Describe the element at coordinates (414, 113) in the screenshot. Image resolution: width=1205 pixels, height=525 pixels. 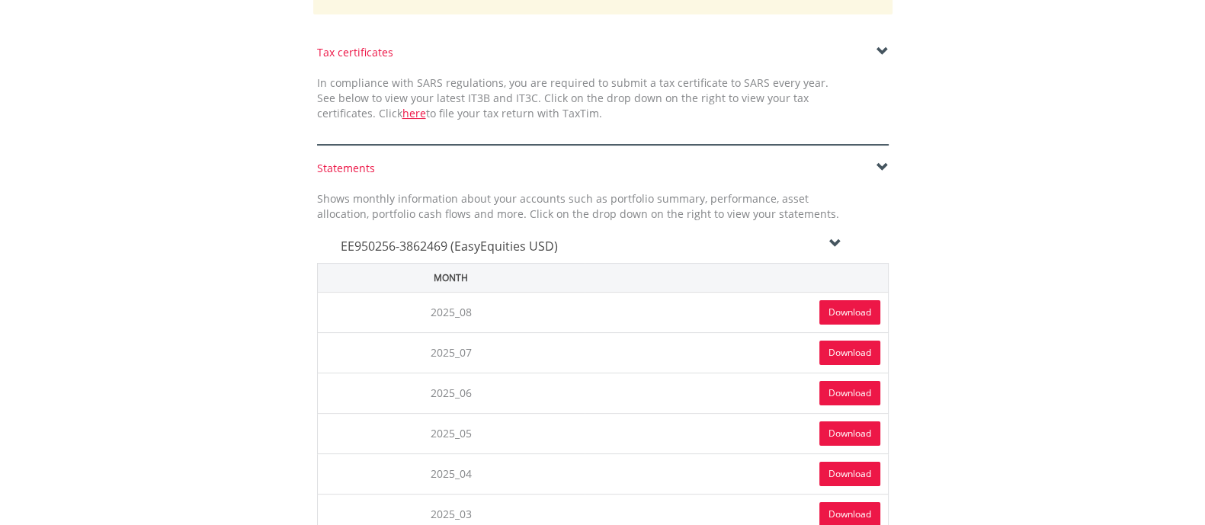
I see `a: here` at that location.